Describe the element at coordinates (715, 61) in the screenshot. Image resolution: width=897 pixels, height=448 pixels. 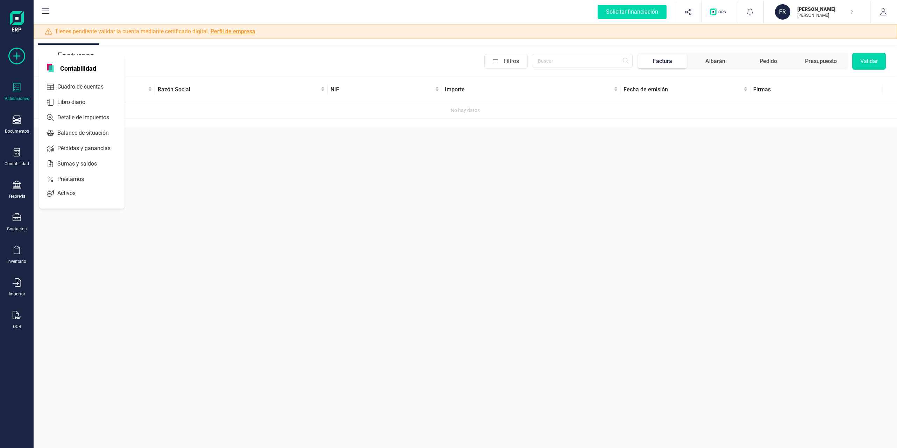
I see `div: Albarán` at that location.